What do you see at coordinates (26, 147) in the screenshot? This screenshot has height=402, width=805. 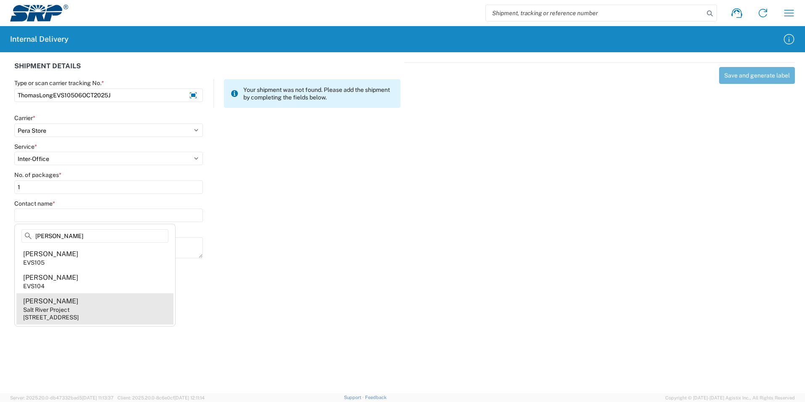 I see `label: Service` at bounding box center [26, 147].